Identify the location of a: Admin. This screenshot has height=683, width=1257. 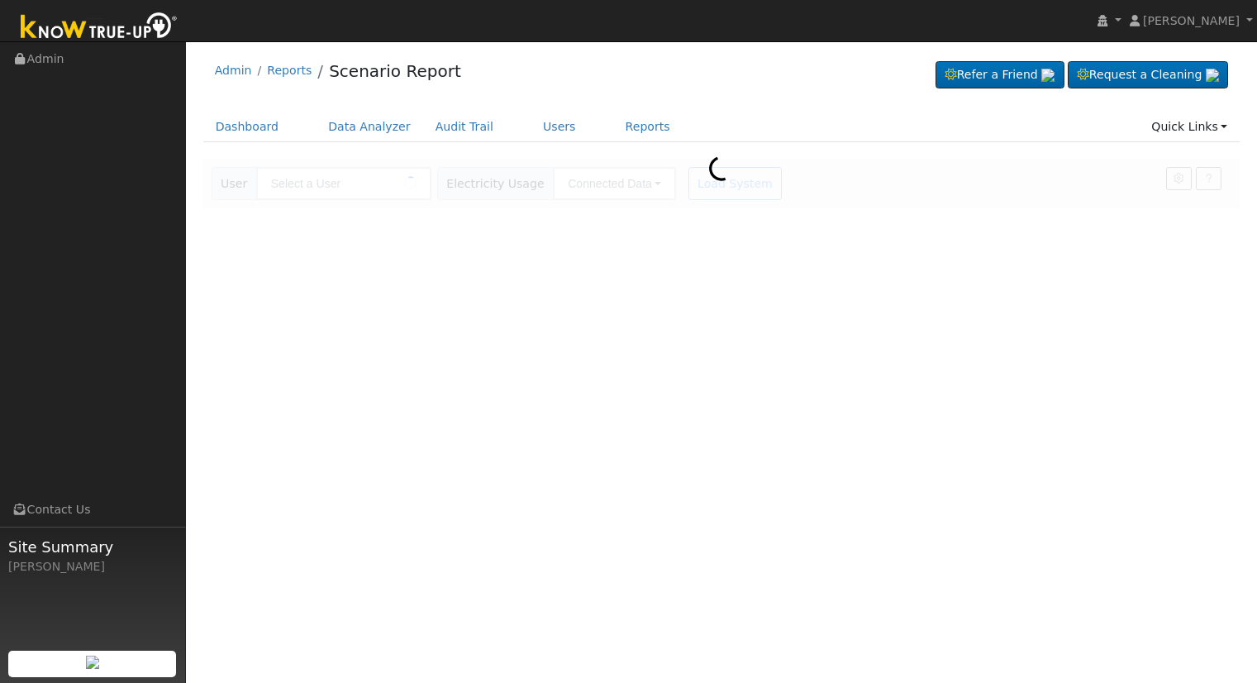
(233, 70).